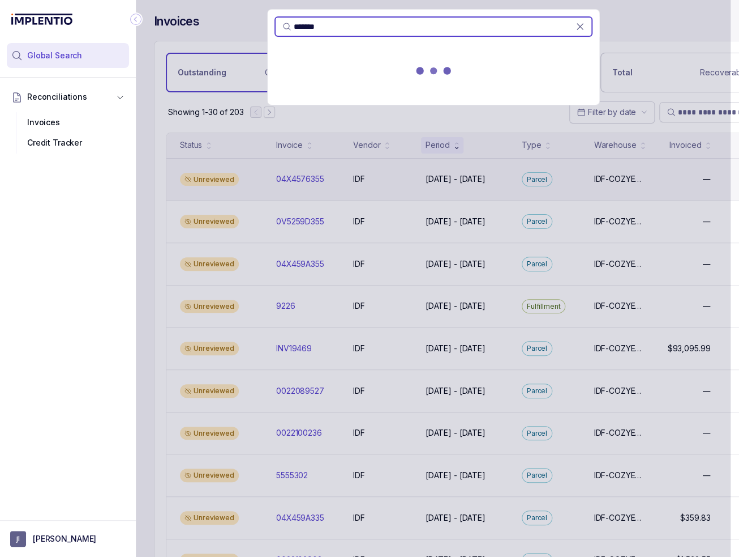 The height and width of the screenshot is (557, 739). Describe the element at coordinates (68, 97) in the screenshot. I see `button: Reconciliations` at that location.